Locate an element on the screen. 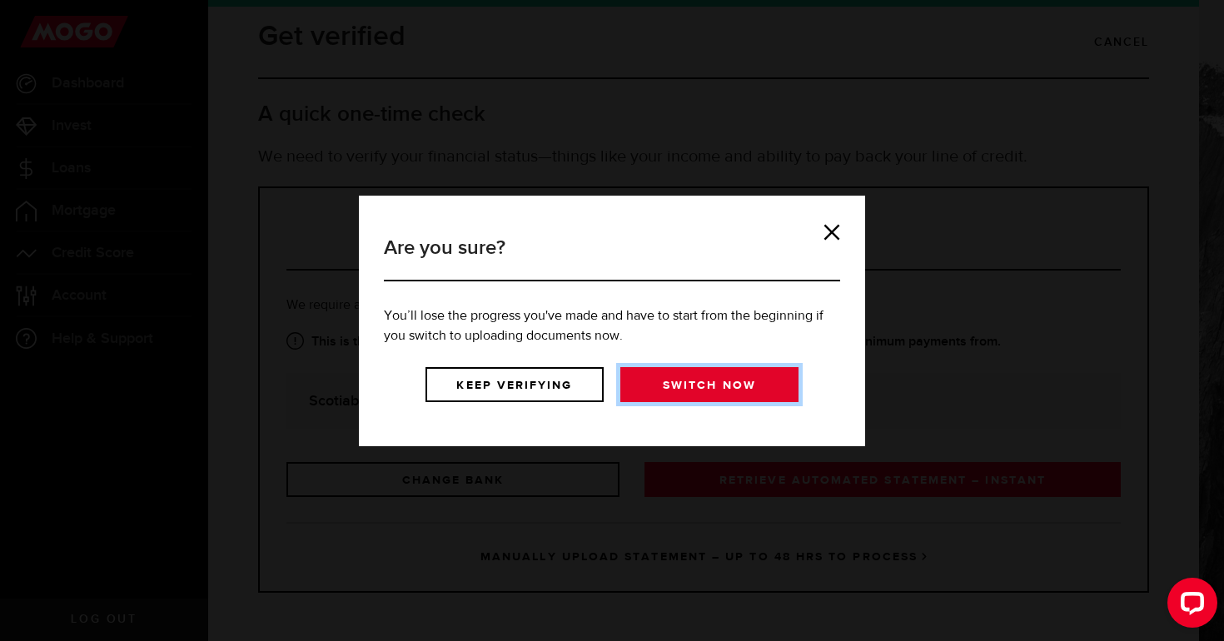 The image size is (1224, 641). h3: Are you sure? is located at coordinates (612, 257).